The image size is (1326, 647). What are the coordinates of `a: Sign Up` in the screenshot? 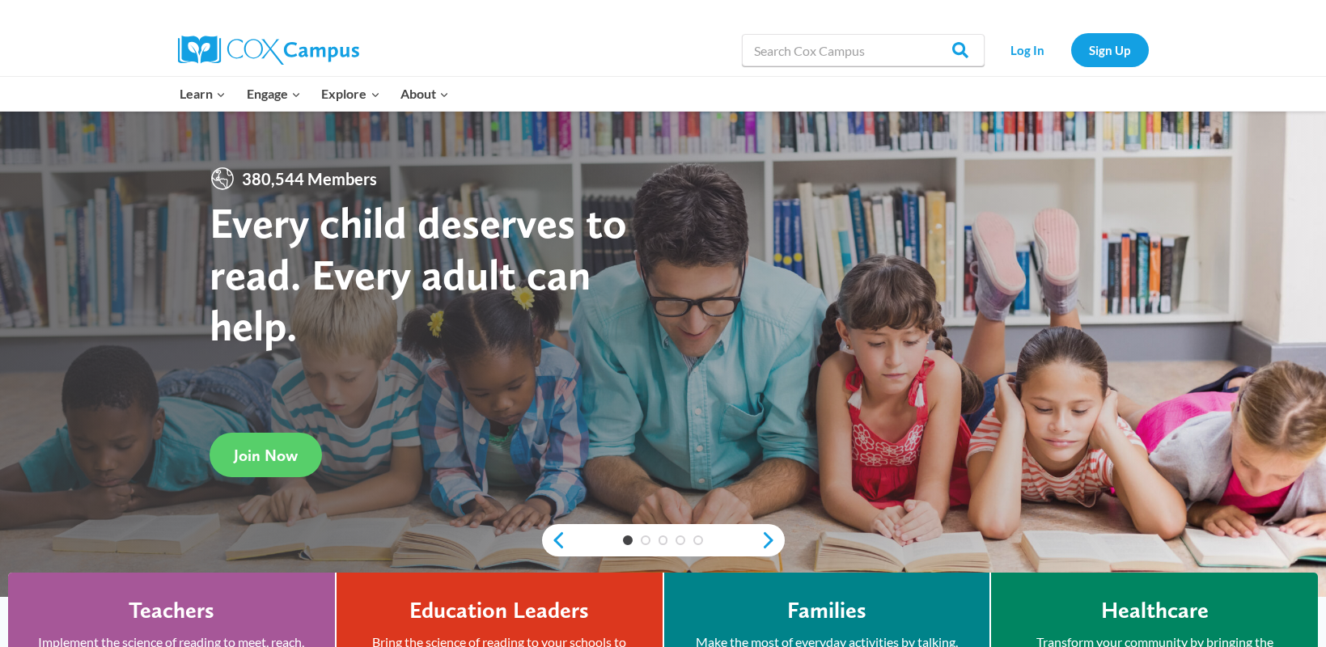 It's located at (1110, 49).